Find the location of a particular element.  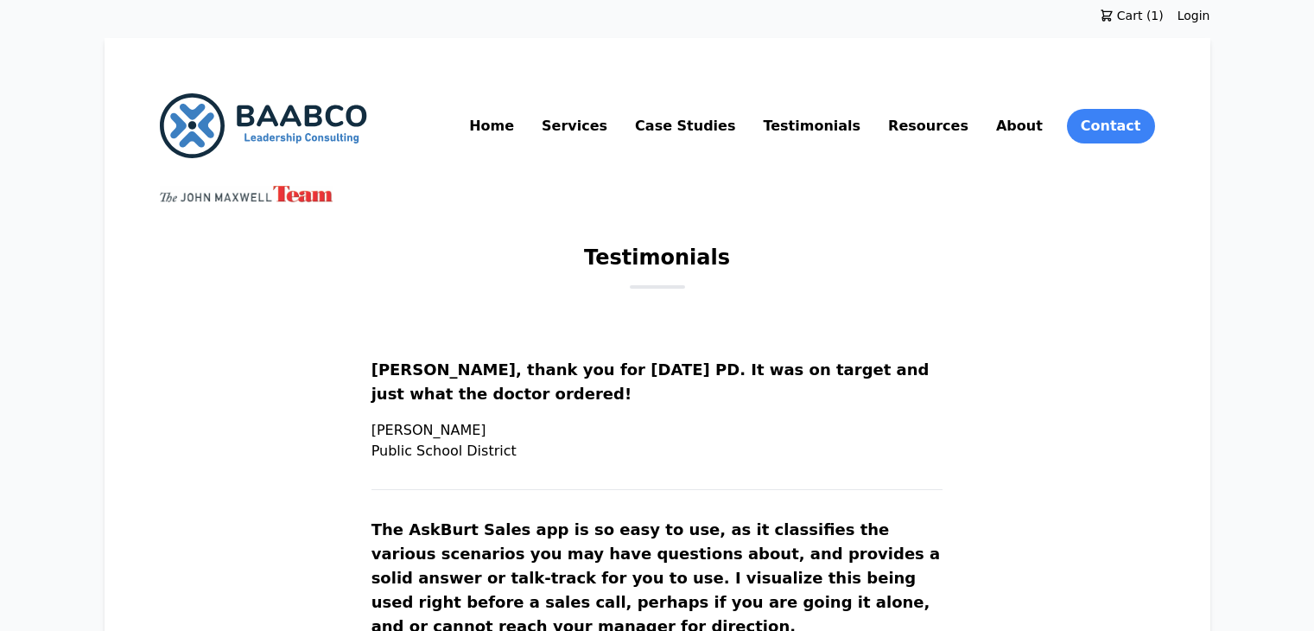

a: Cart (1) is located at coordinates (1132, 16).